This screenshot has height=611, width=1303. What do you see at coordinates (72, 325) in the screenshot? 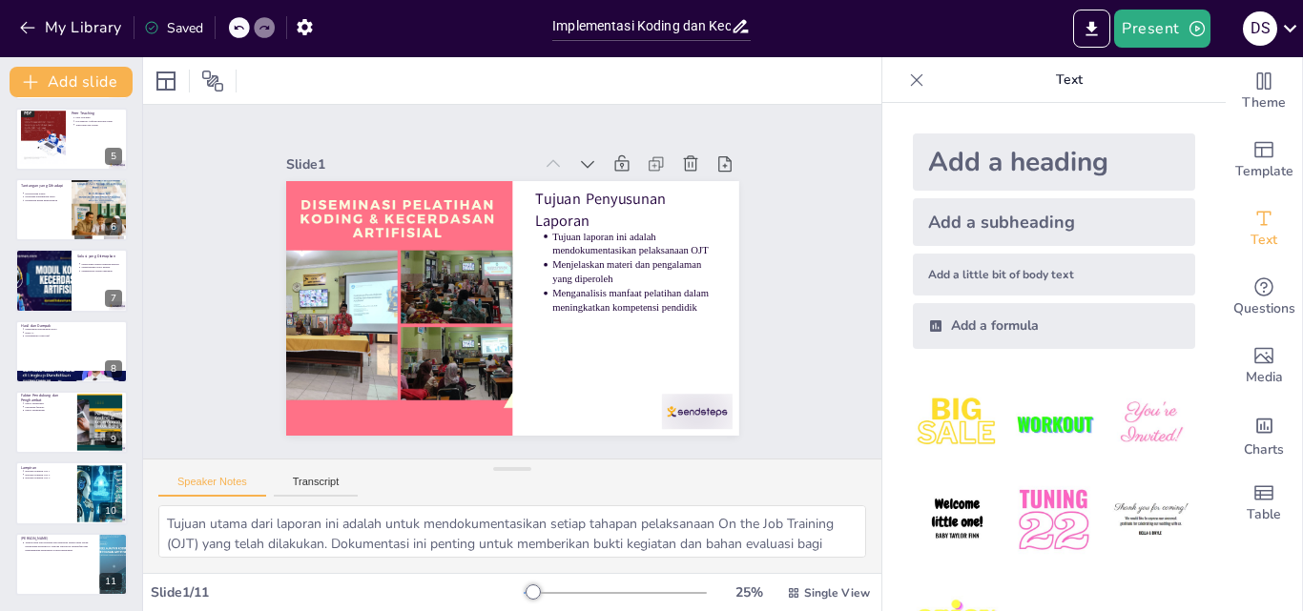
I see `p: Hasil dan Dampak` at bounding box center [72, 325].